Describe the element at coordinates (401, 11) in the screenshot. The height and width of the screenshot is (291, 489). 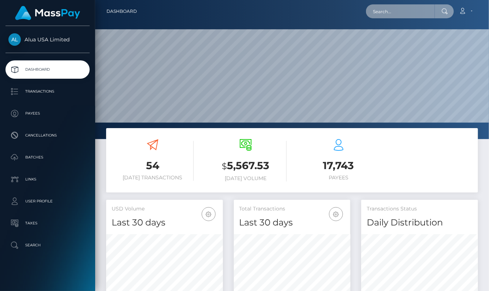
I see `input: Search...` at that location.